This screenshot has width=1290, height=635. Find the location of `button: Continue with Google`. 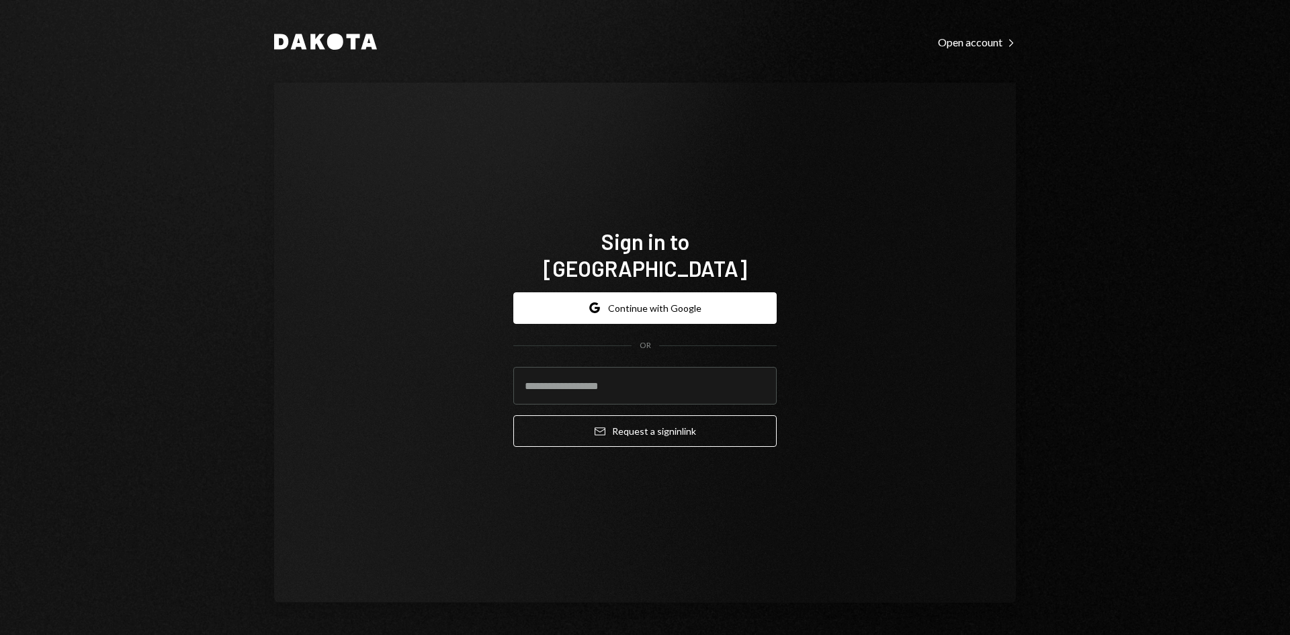

button: Continue with Google is located at coordinates (645, 308).